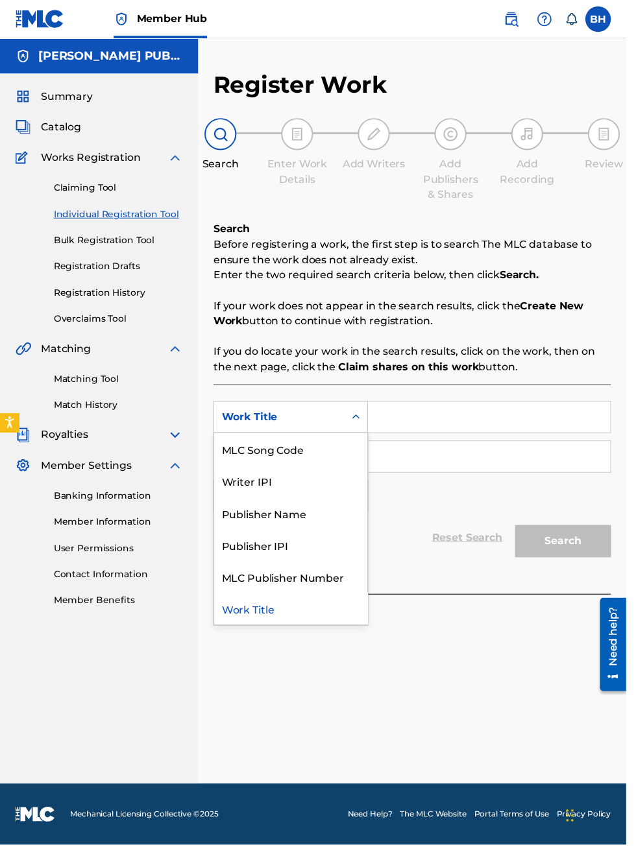  I want to click on img: Works Registration, so click(24, 160).